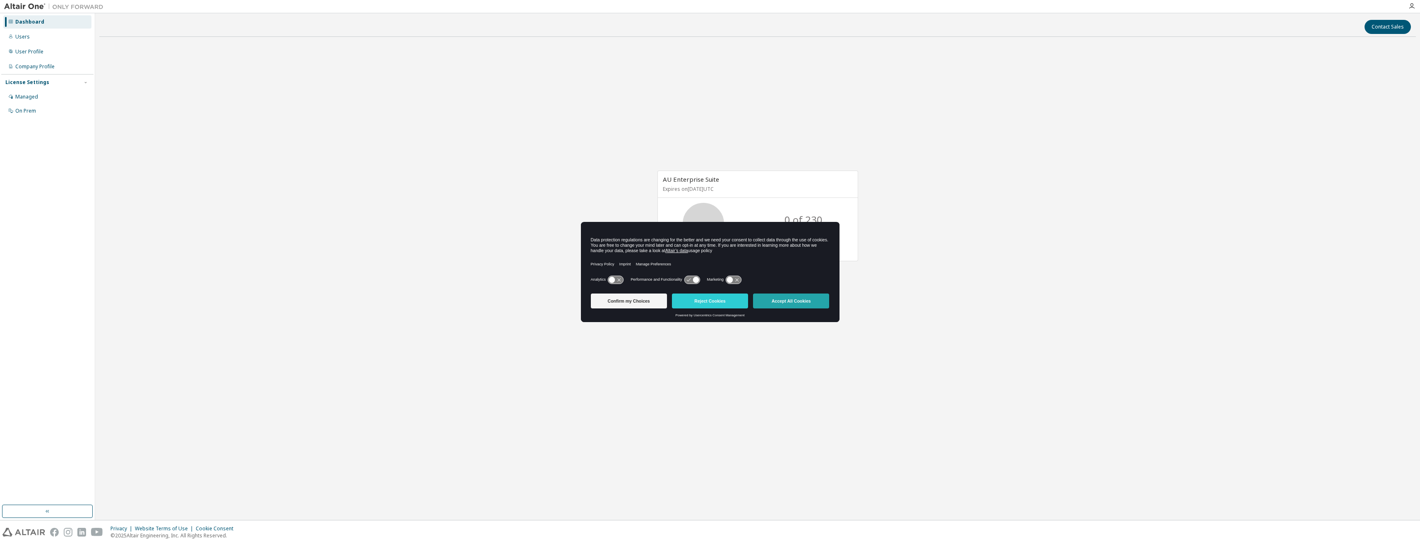 The width and height of the screenshot is (1420, 544). What do you see at coordinates (68, 532) in the screenshot?
I see `img: instagram.svg` at bounding box center [68, 532].